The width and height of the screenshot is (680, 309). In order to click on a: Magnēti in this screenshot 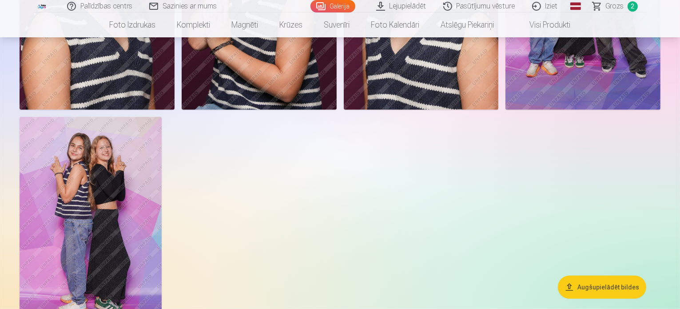, I will do `click(245, 25)`.